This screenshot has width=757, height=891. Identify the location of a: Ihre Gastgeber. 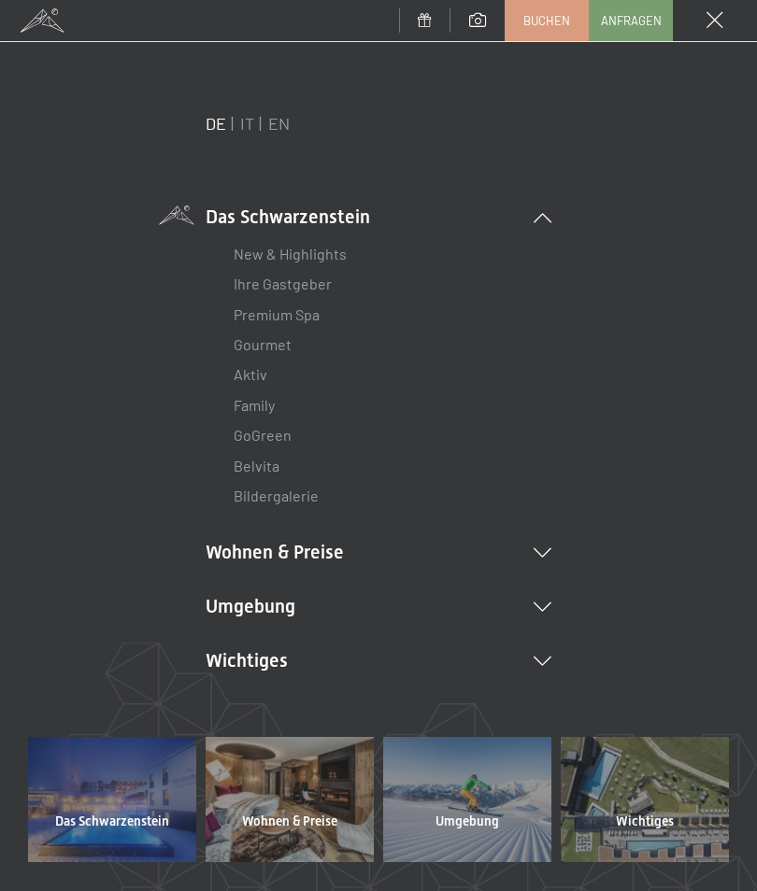
(282, 283).